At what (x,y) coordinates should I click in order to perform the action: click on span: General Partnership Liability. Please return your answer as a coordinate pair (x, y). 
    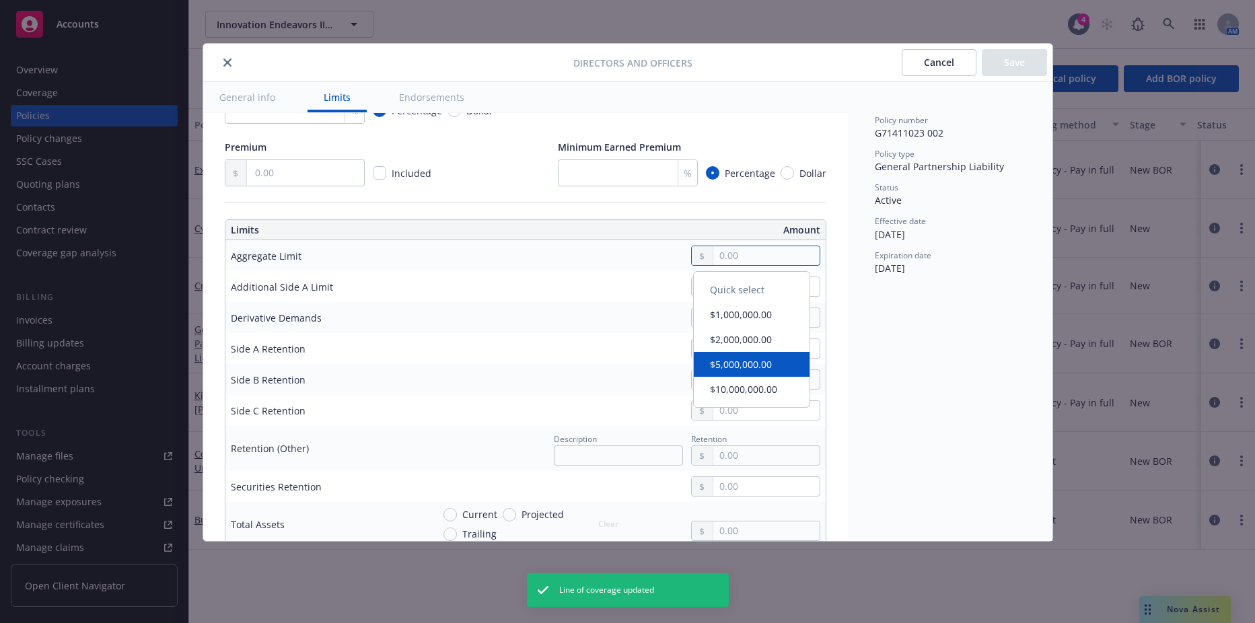
    Looking at the image, I should click on (939, 166).